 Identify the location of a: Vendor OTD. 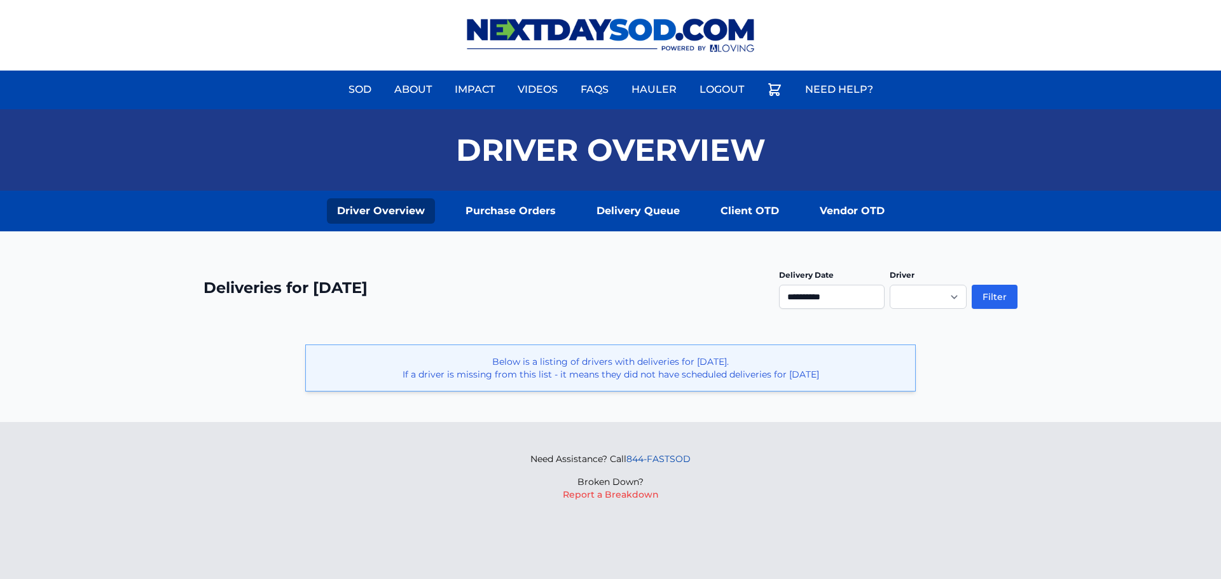
(852, 211).